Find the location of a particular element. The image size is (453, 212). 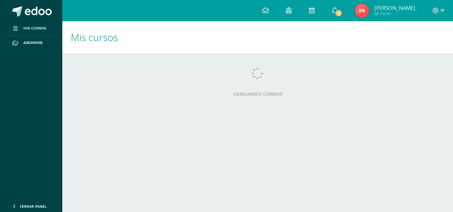

span: Cerrar panel is located at coordinates (33, 206).